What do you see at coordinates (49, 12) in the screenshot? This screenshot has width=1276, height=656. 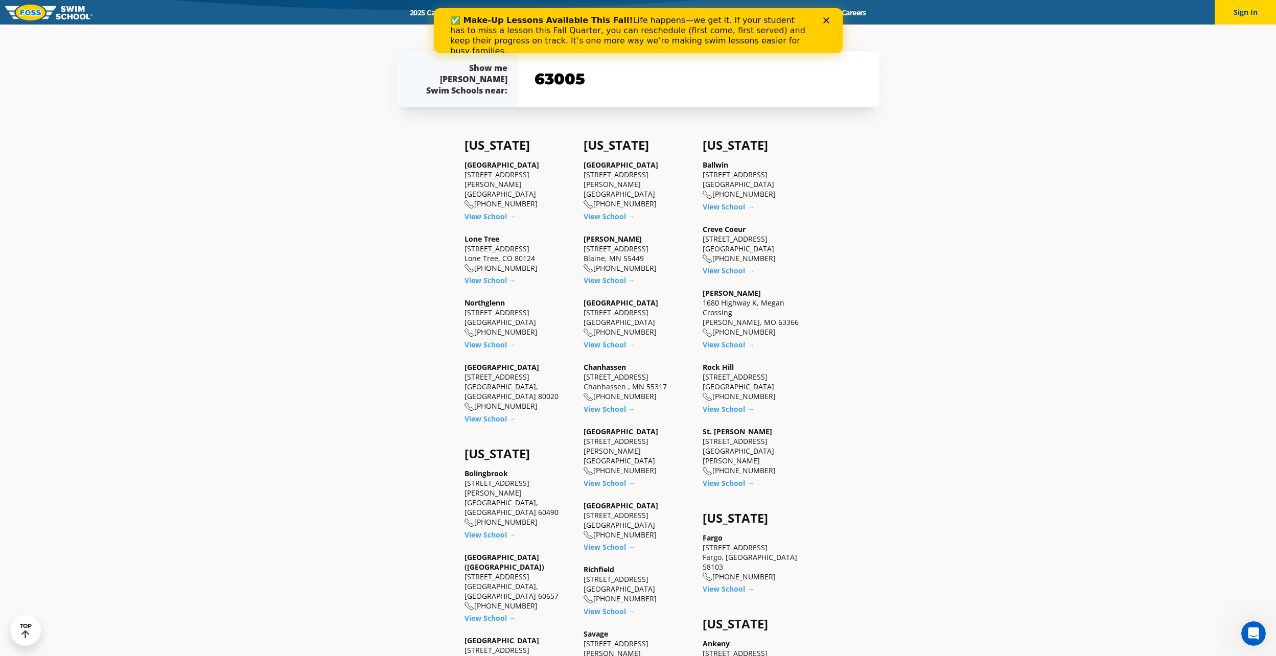 I see `img: FOSS Swim School Logo` at bounding box center [49, 12].